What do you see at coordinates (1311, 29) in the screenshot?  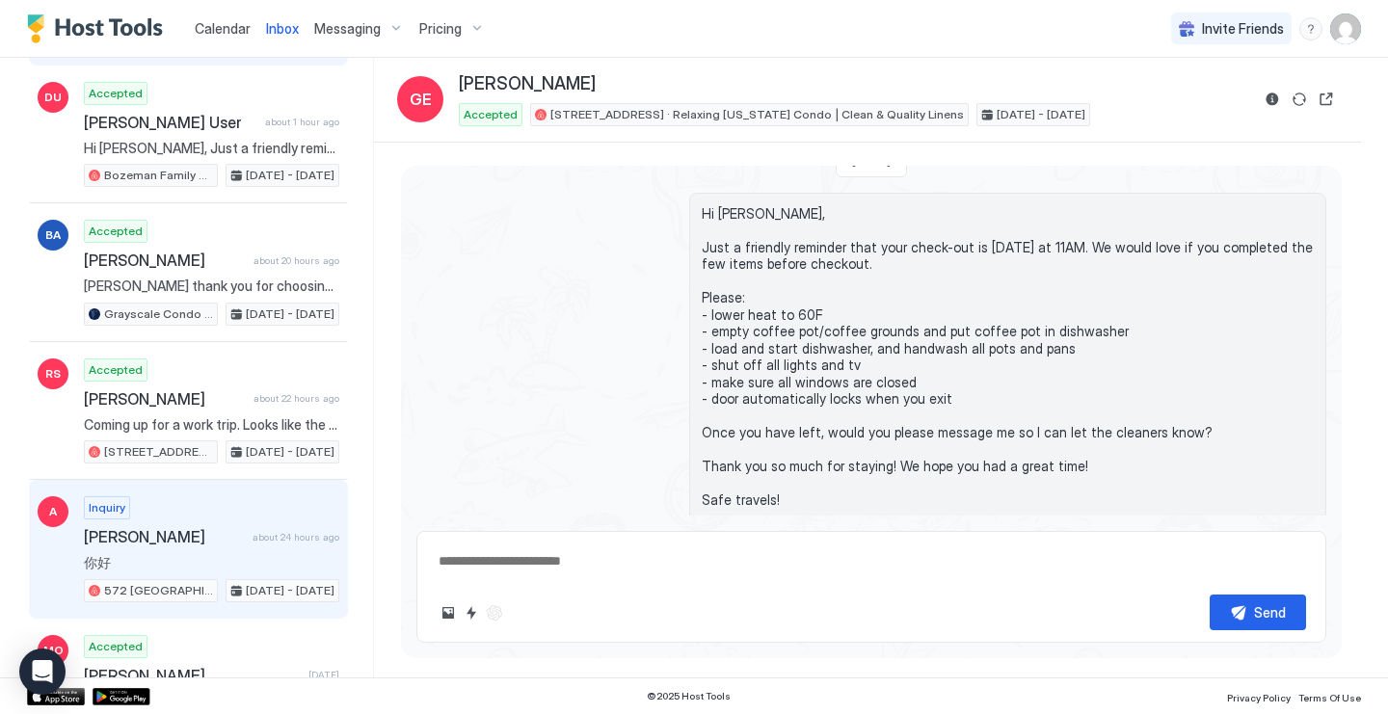 I see `div: menu` at bounding box center [1311, 29].